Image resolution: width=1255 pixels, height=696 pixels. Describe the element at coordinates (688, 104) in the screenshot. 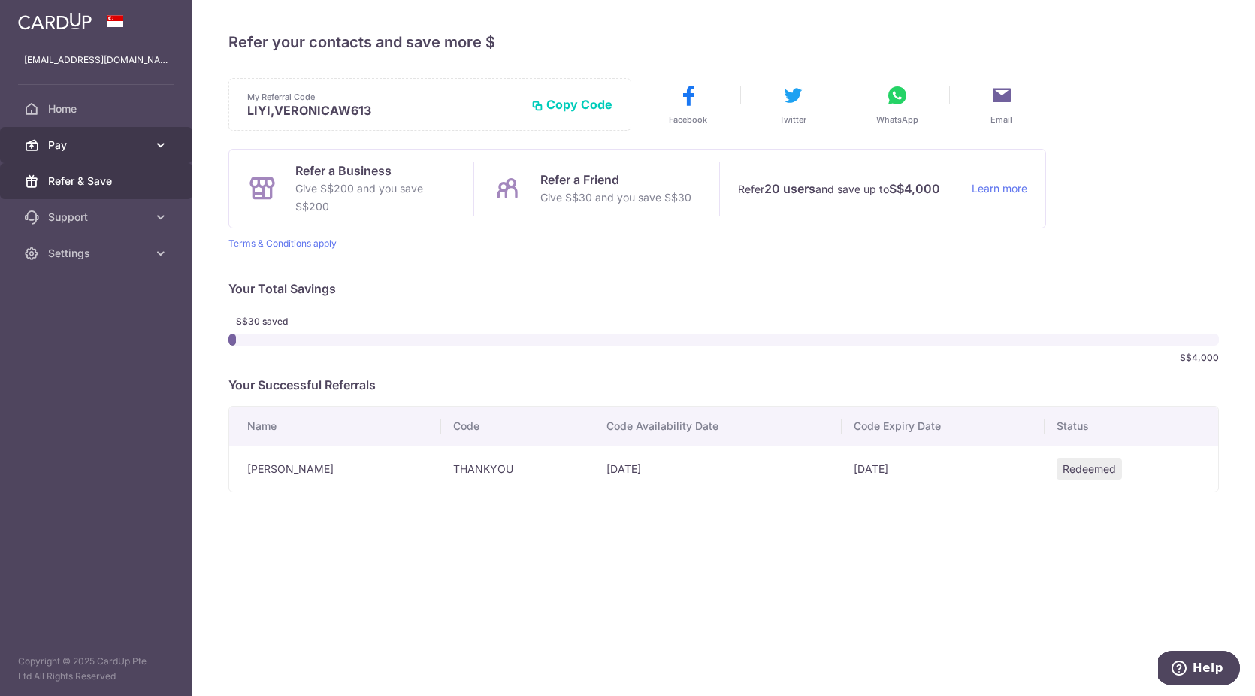

I see `button: Facebook` at that location.